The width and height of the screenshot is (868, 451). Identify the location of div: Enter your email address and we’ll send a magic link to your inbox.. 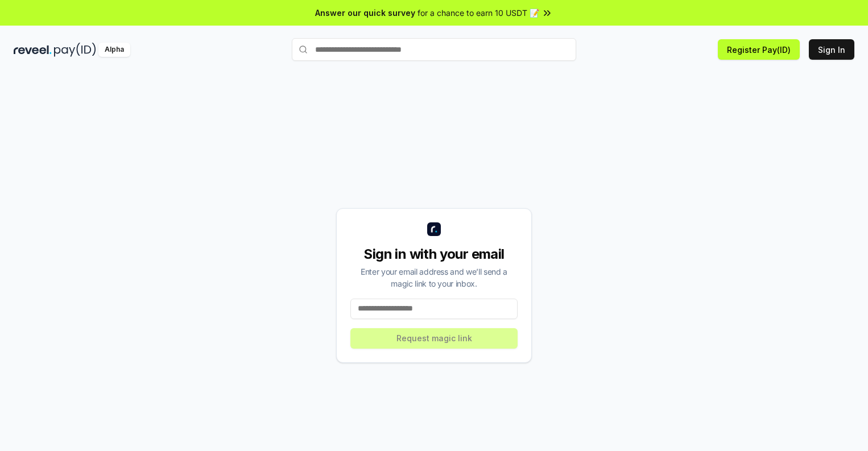
(434, 278).